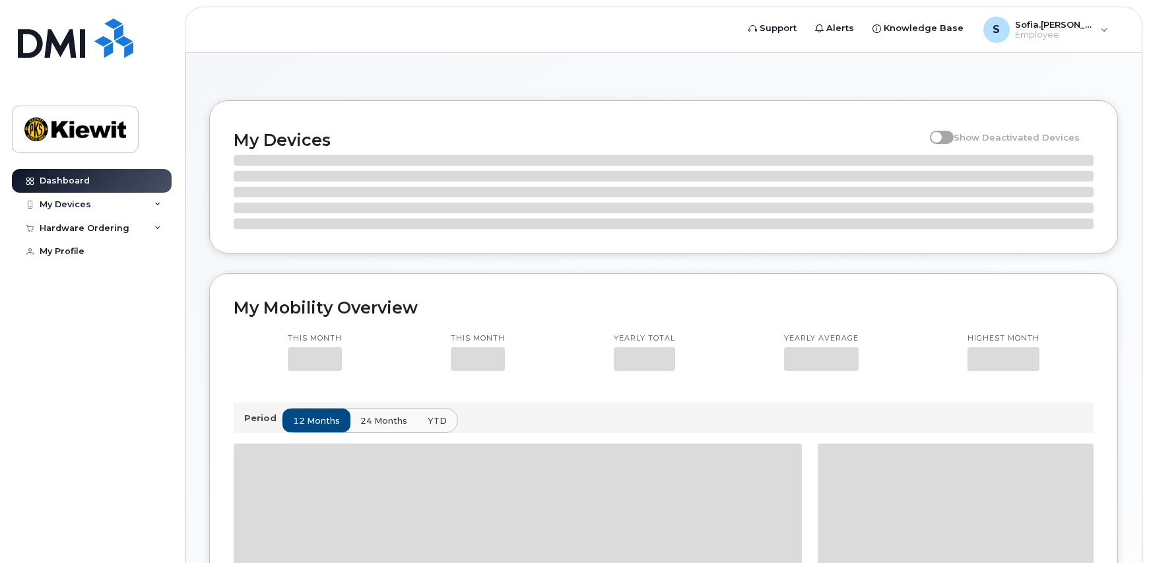 This screenshot has height=563, width=1149. Describe the element at coordinates (644, 339) in the screenshot. I see `p: Yearly total` at that location.